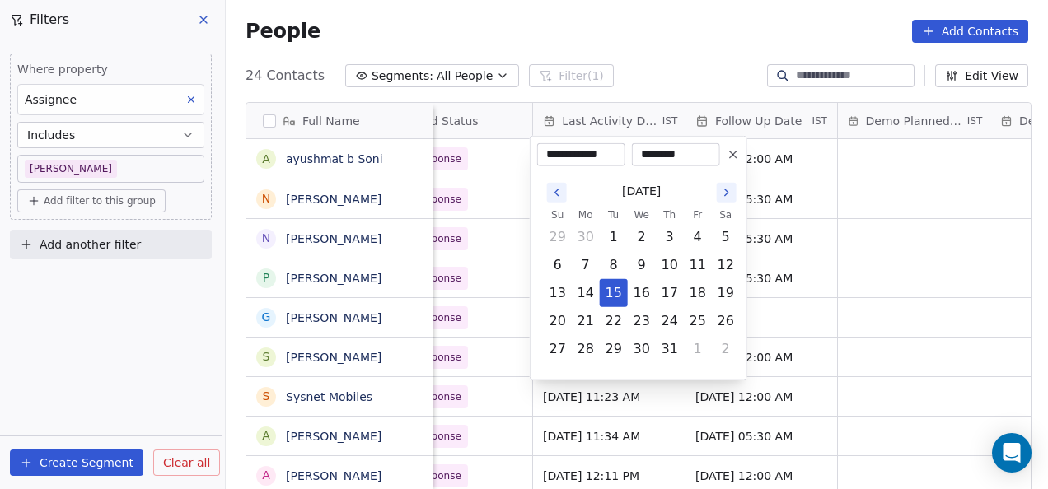 The image size is (1048, 489). I want to click on th: Friday, so click(698, 215).